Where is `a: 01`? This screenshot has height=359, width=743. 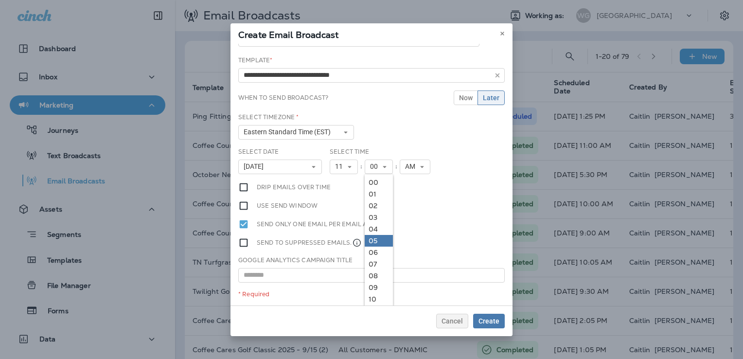 a: 01 is located at coordinates (379, 194).